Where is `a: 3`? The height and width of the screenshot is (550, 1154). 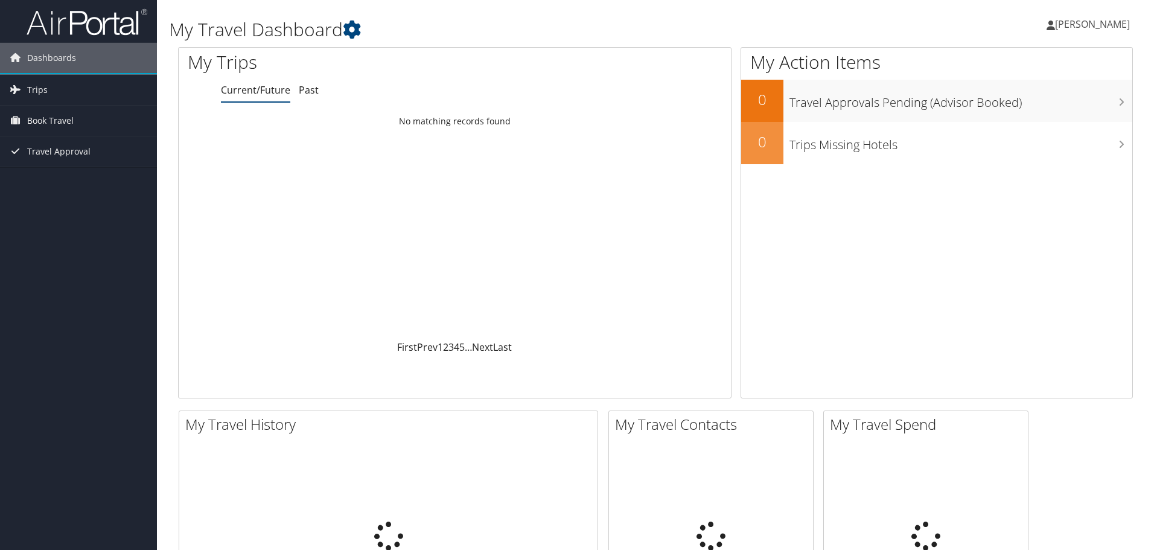 a: 3 is located at coordinates (451, 347).